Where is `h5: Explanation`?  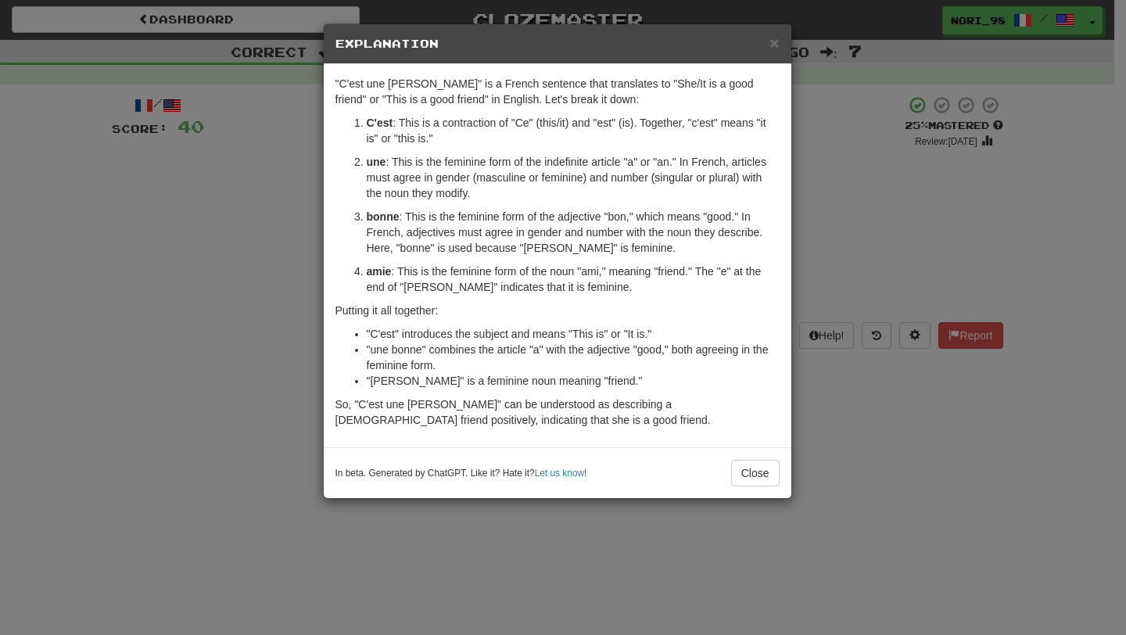
h5: Explanation is located at coordinates (558, 44).